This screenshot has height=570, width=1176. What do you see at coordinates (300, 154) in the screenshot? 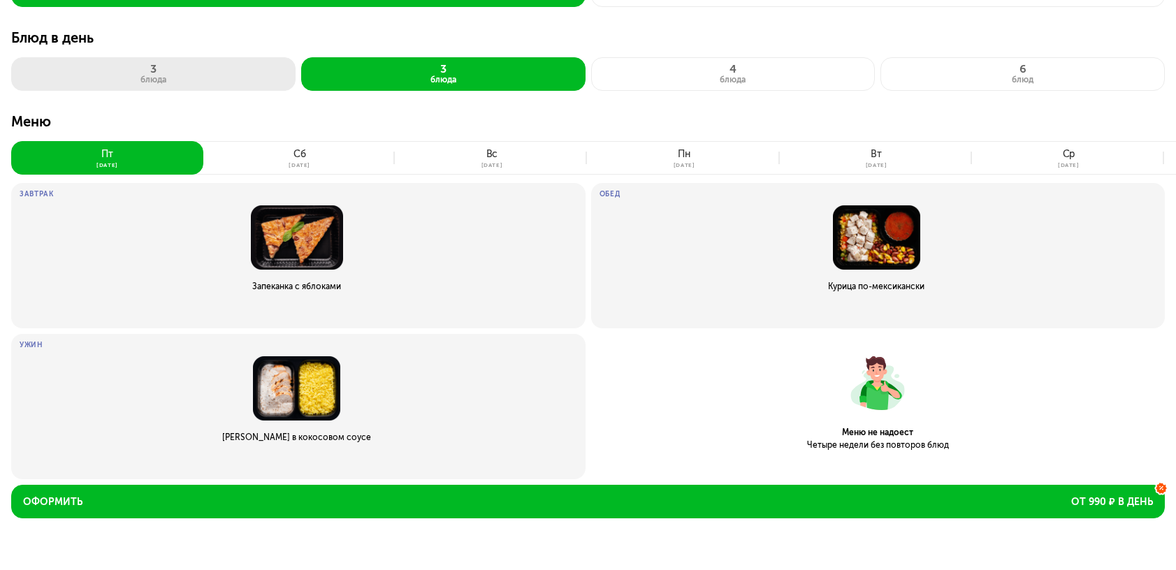
I see `div: сб` at bounding box center [300, 154].